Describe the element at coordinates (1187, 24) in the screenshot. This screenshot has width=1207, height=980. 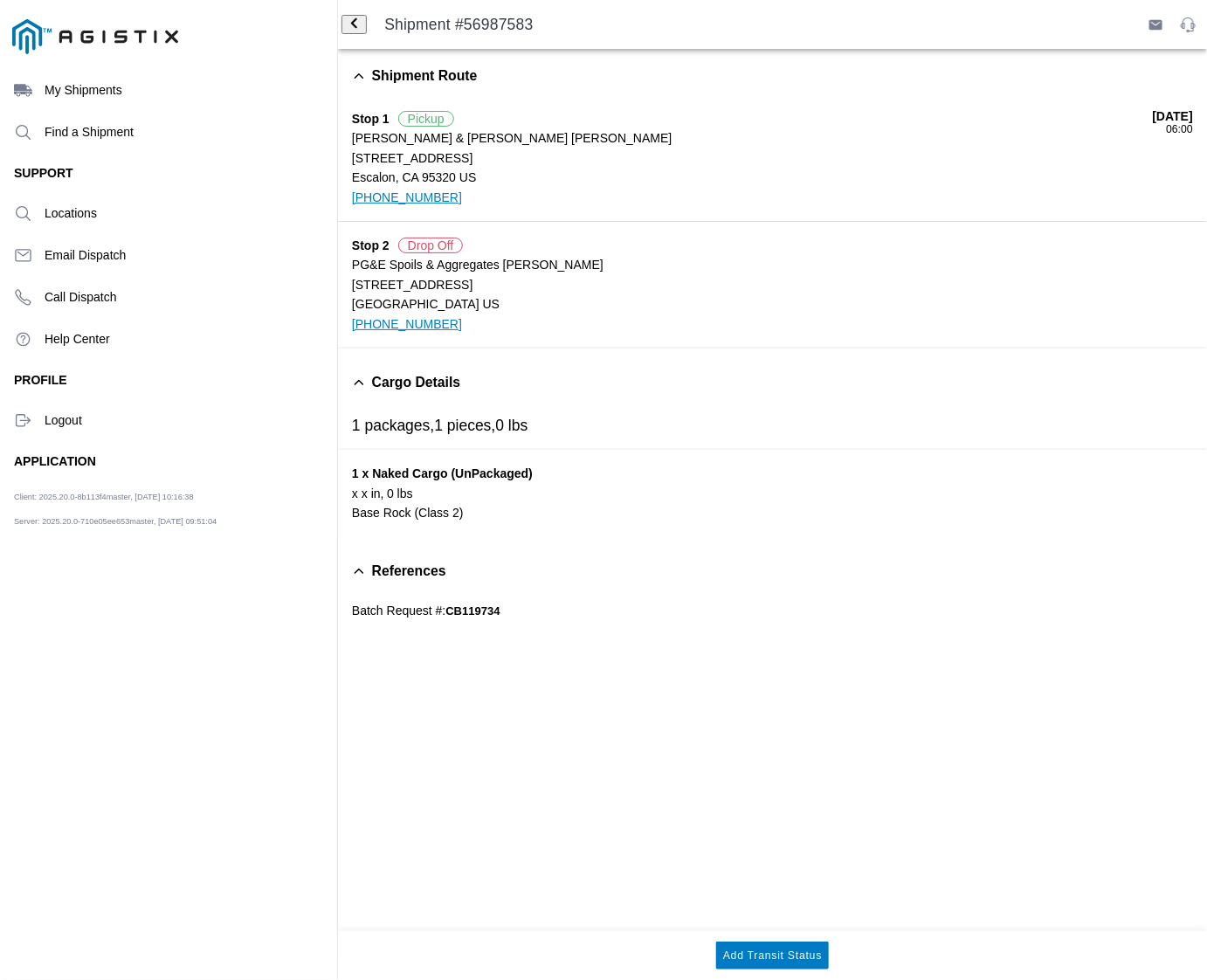
I see `ion-button: Support Service` at that location.